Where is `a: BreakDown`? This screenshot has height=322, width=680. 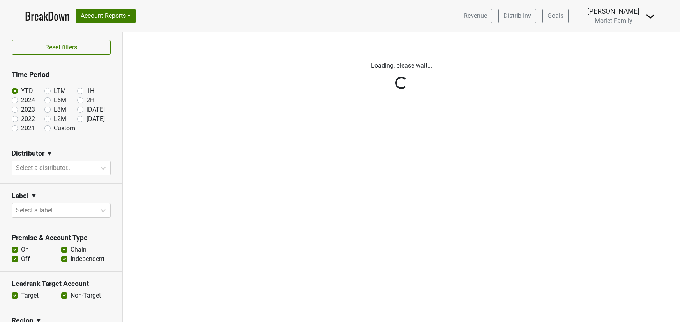 a: BreakDown is located at coordinates (47, 16).